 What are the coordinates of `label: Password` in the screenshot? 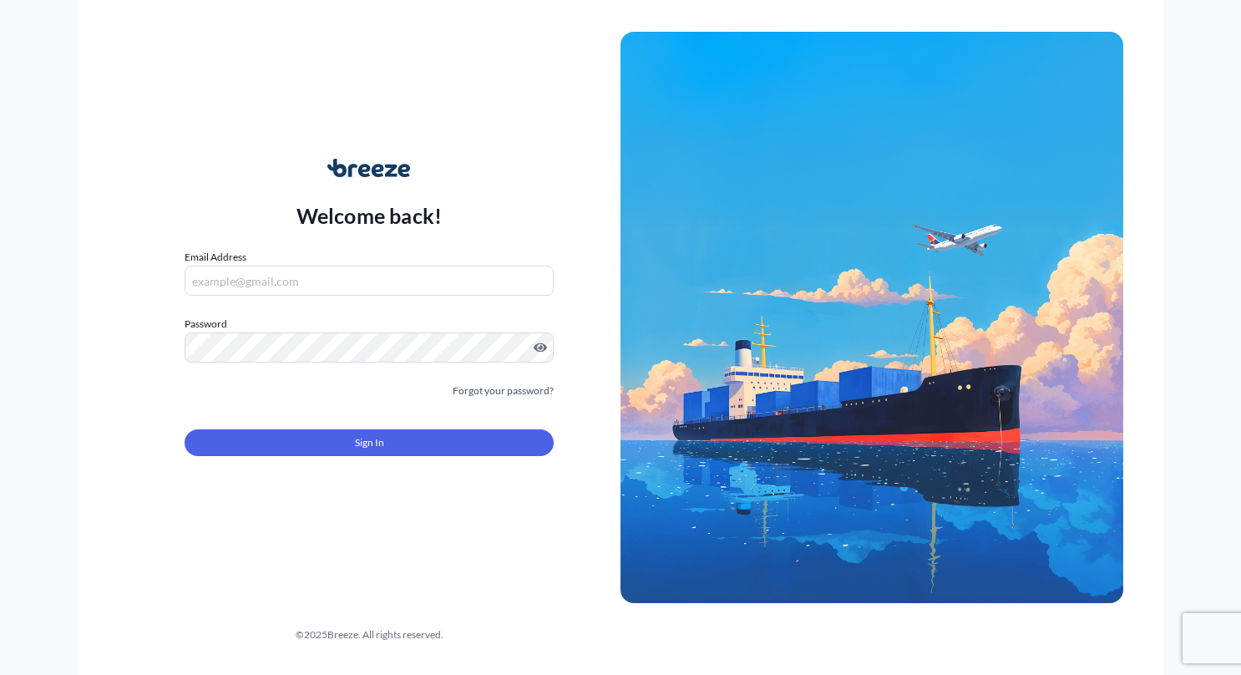 It's located at (369, 324).